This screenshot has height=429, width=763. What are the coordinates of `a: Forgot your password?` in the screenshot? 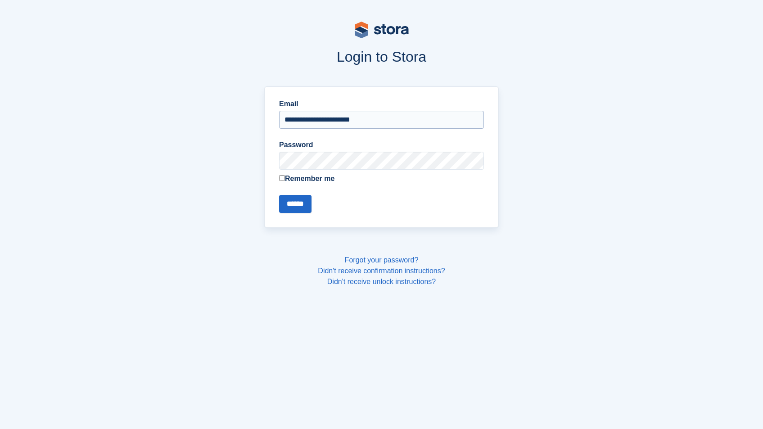 It's located at (382, 260).